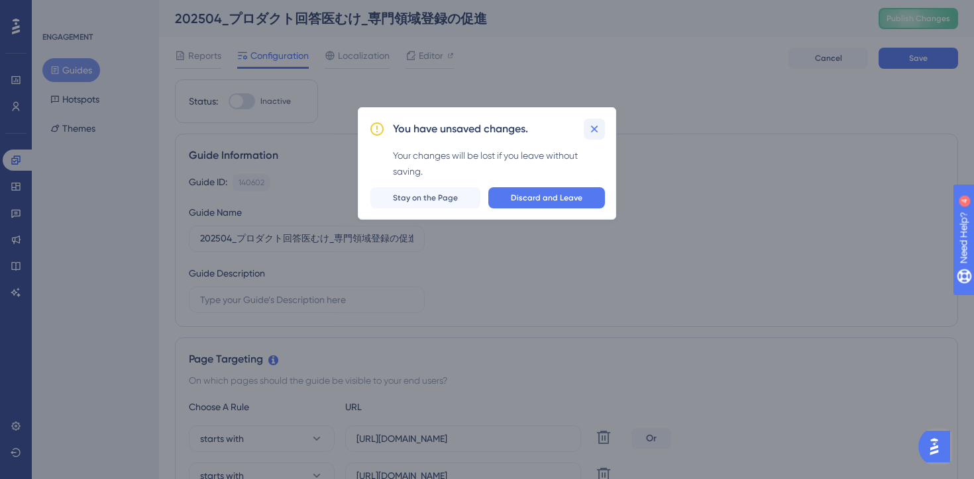 Image resolution: width=974 pixels, height=479 pixels. I want to click on div: 4, so click(94, 12).